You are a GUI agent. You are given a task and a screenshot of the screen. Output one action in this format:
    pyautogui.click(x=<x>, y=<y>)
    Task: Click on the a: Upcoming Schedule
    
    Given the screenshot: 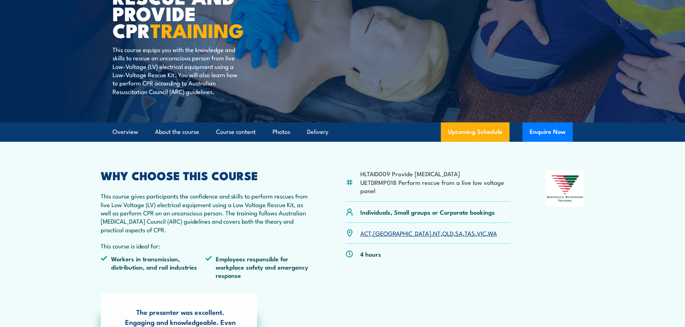 What is the action you would take?
    pyautogui.click(x=475, y=132)
    